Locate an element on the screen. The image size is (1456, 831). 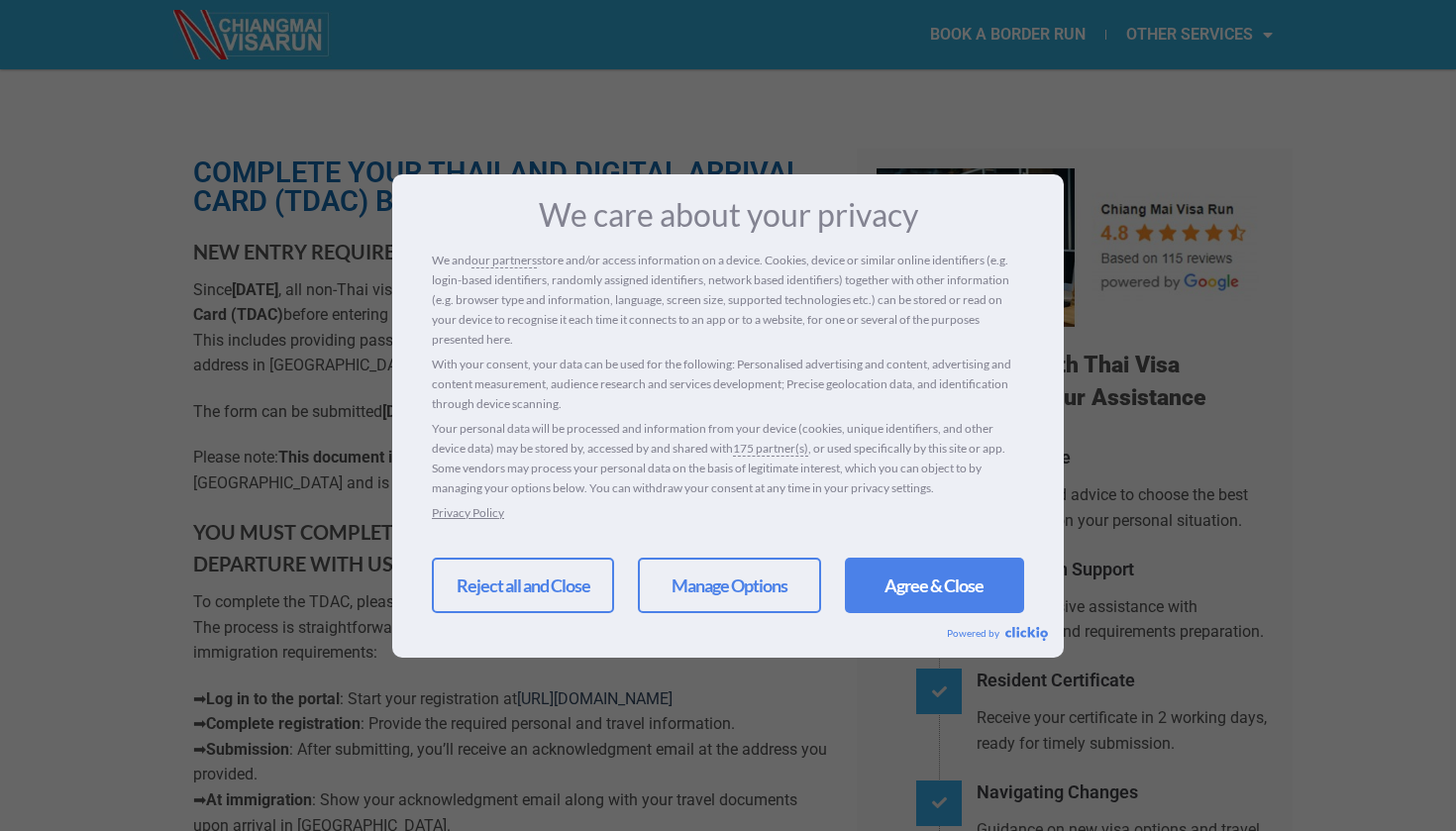
a: Privacy Policy is located at coordinates (467, 512).